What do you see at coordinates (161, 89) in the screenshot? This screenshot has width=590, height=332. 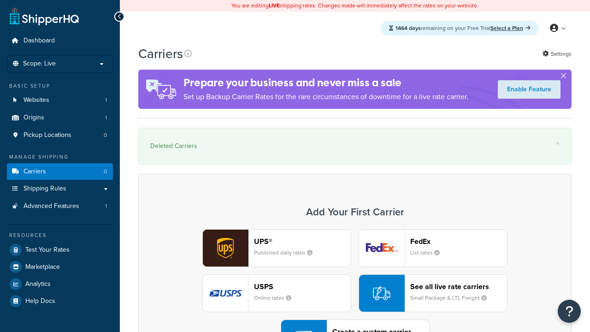 I see `img: ad-rules-rateshop-fe6ec290ccb7230408bd80ed9643f0289d75e0ffd9eb532fc0e269fcd187b520.png` at bounding box center [161, 89].